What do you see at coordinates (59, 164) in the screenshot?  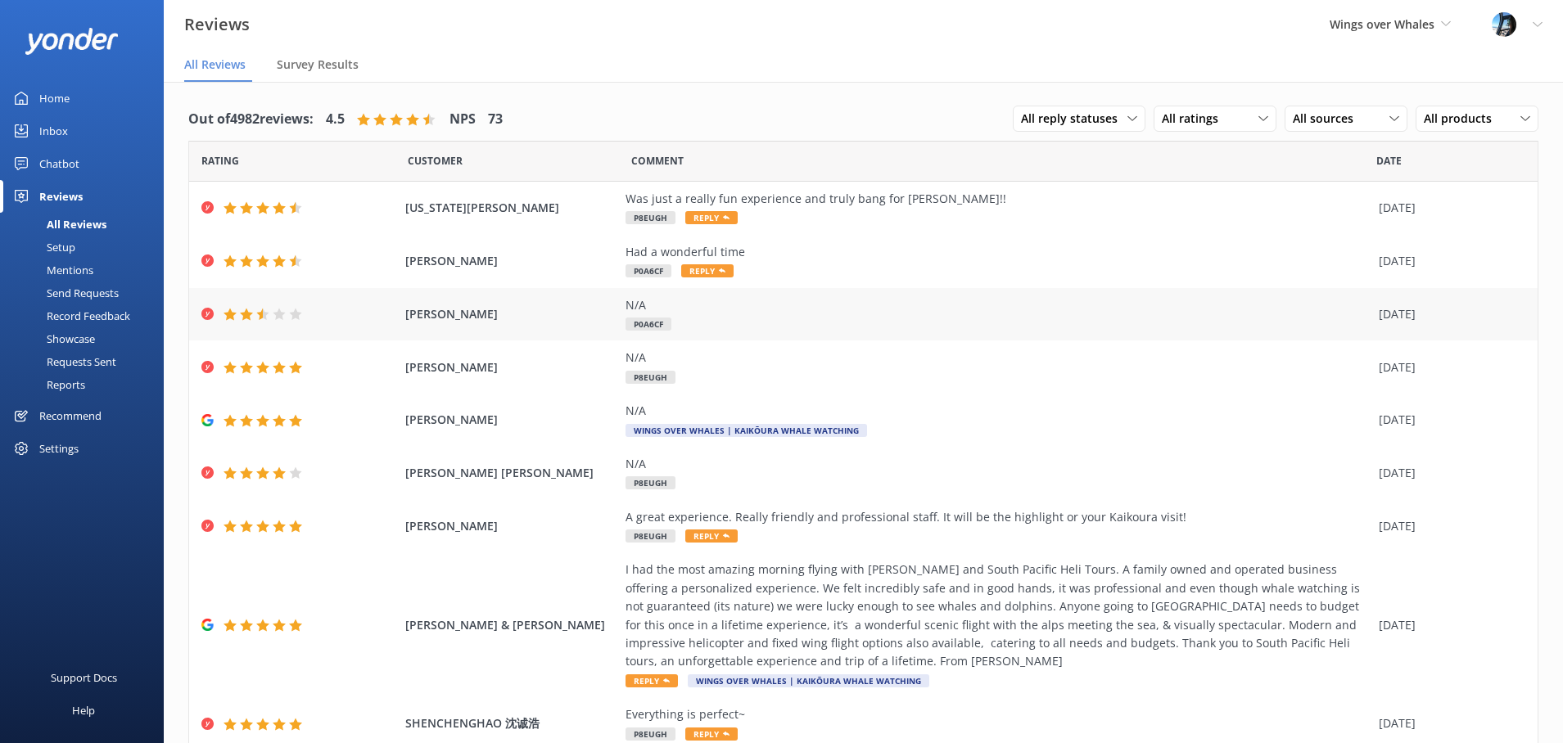 I see `div: Chatbot` at bounding box center [59, 164].